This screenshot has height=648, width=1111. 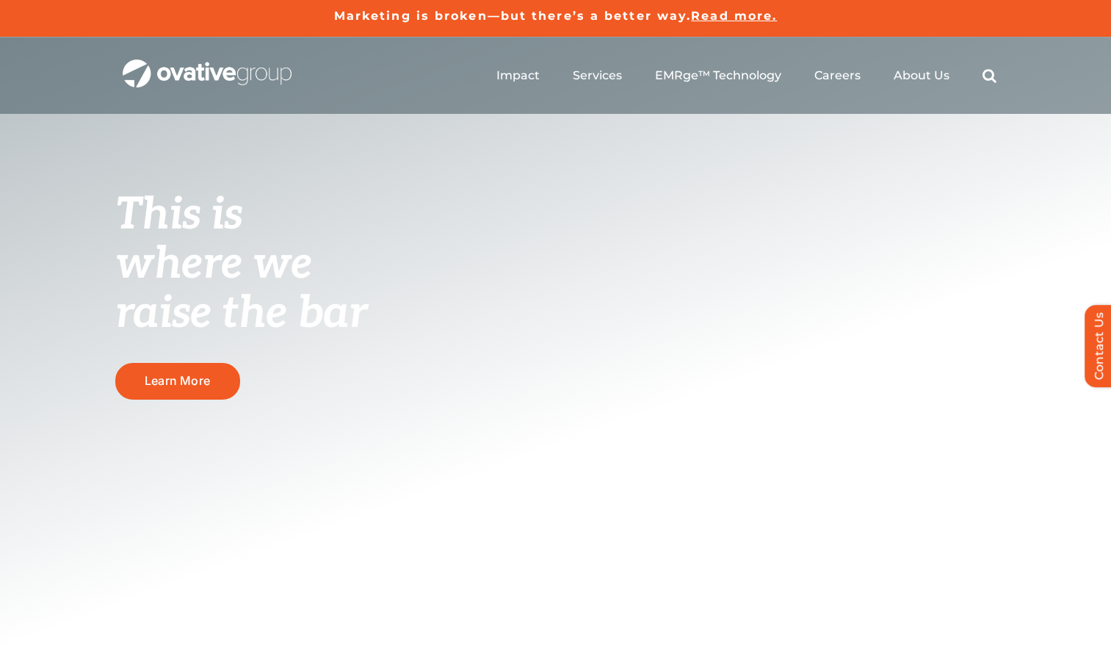 What do you see at coordinates (597, 76) in the screenshot?
I see `a: Services` at bounding box center [597, 76].